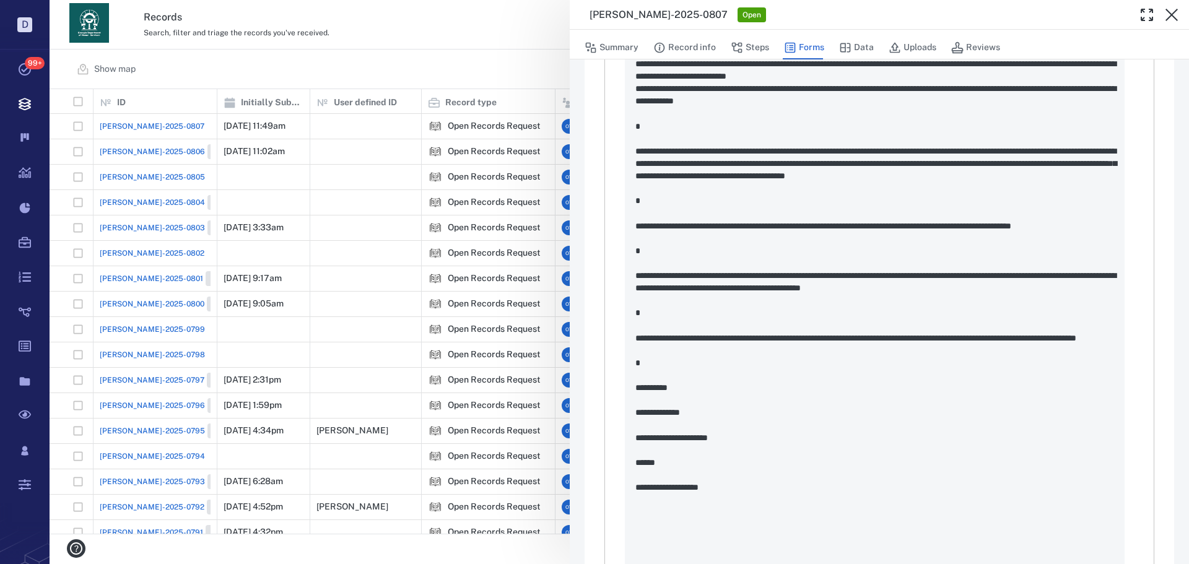 The height and width of the screenshot is (564, 1189). I want to click on button: Reviews, so click(976, 48).